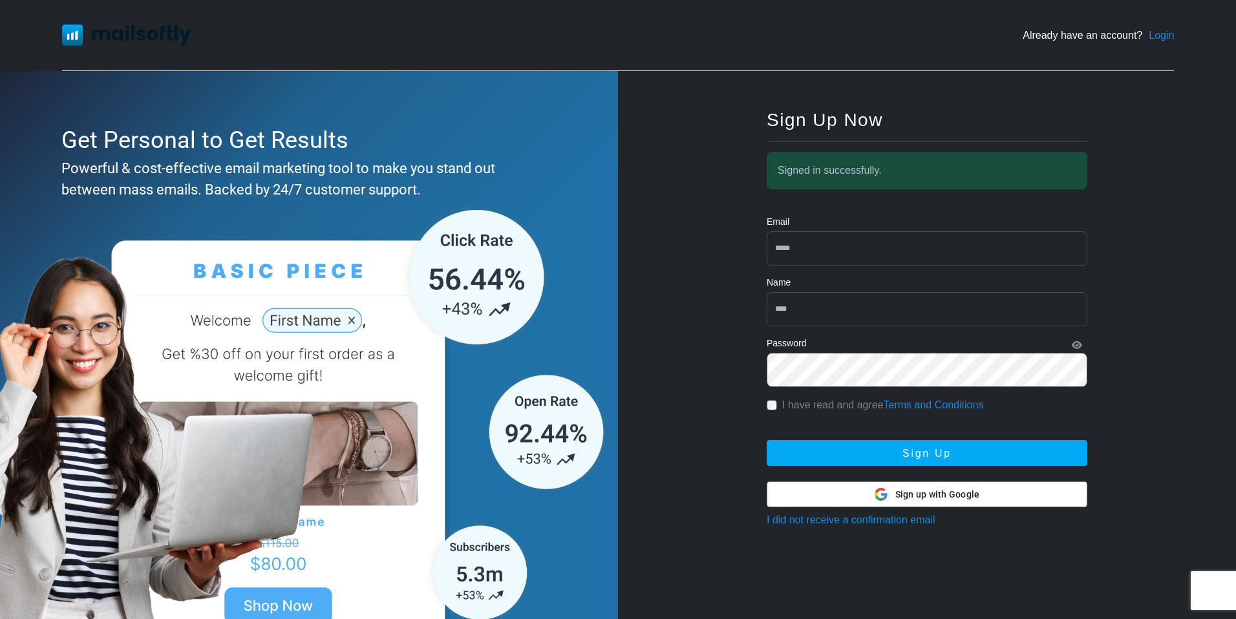  What do you see at coordinates (1161, 36) in the screenshot?
I see `a: Login` at bounding box center [1161, 36].